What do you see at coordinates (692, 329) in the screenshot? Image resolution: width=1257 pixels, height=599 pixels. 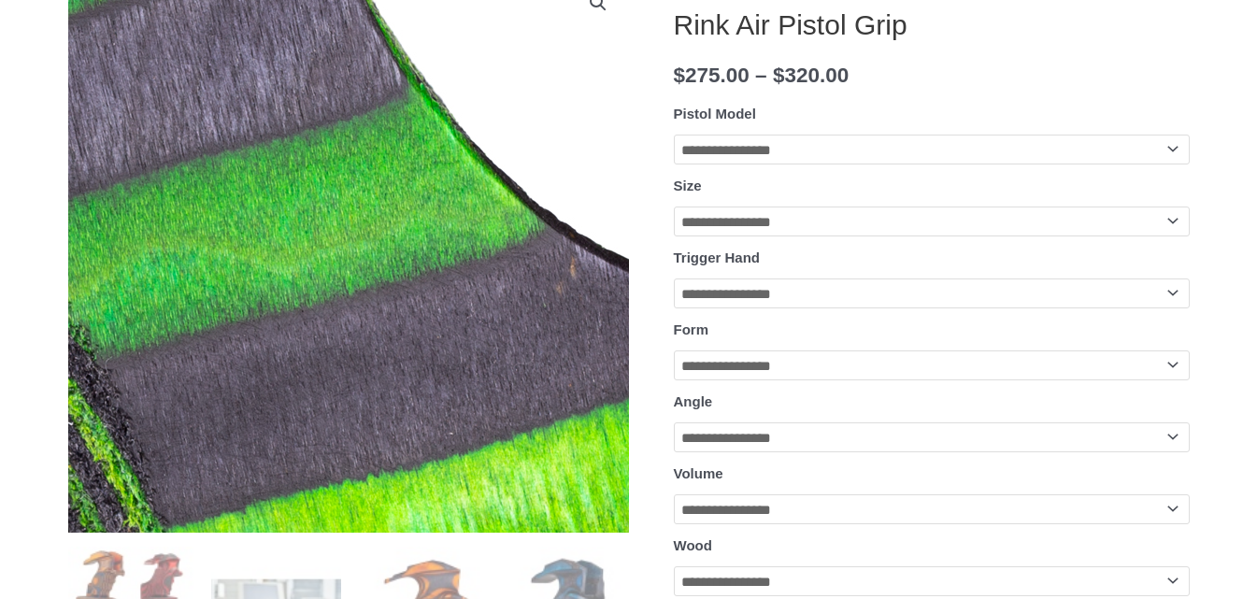 I see `label: Form` at bounding box center [692, 329].